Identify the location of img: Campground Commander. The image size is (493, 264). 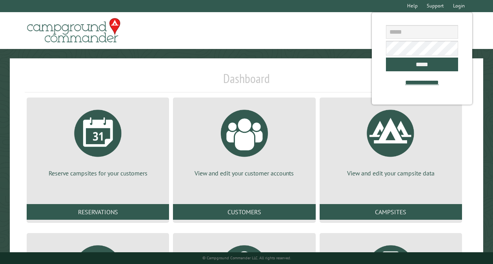
(74, 31).